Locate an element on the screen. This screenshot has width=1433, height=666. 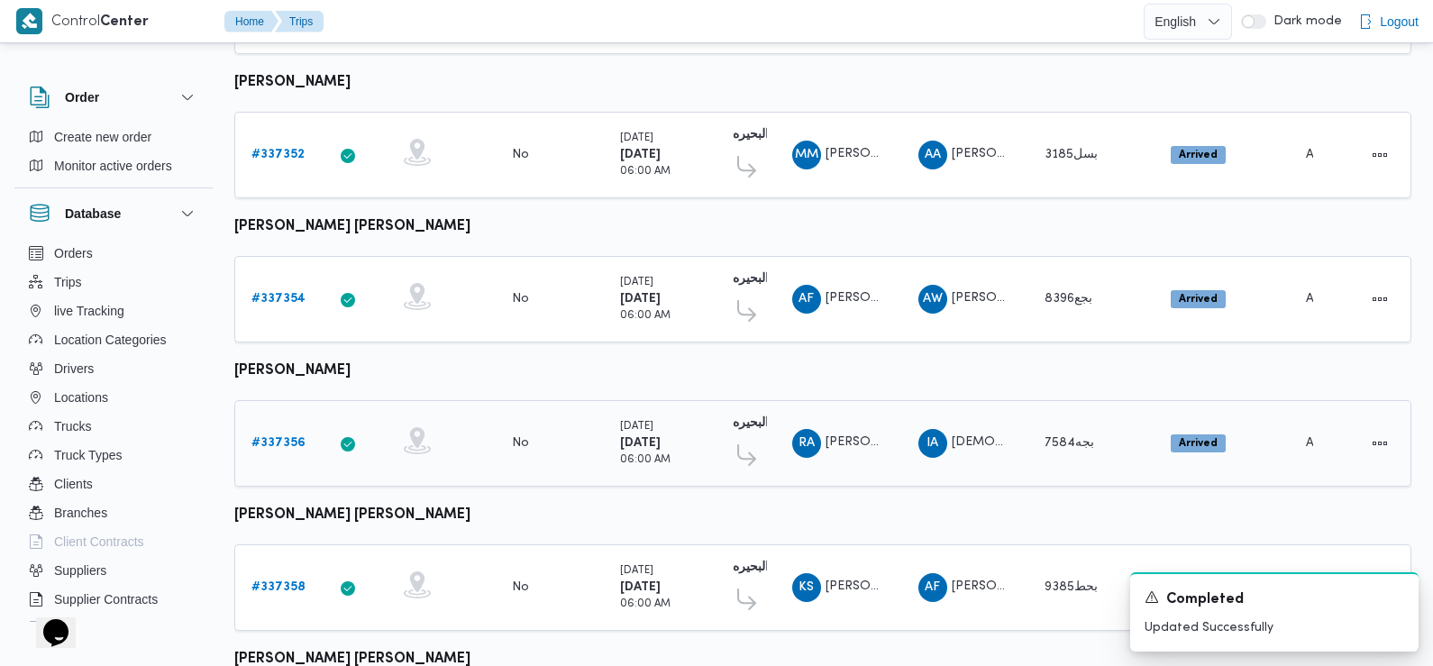
button: Home is located at coordinates (251, 22).